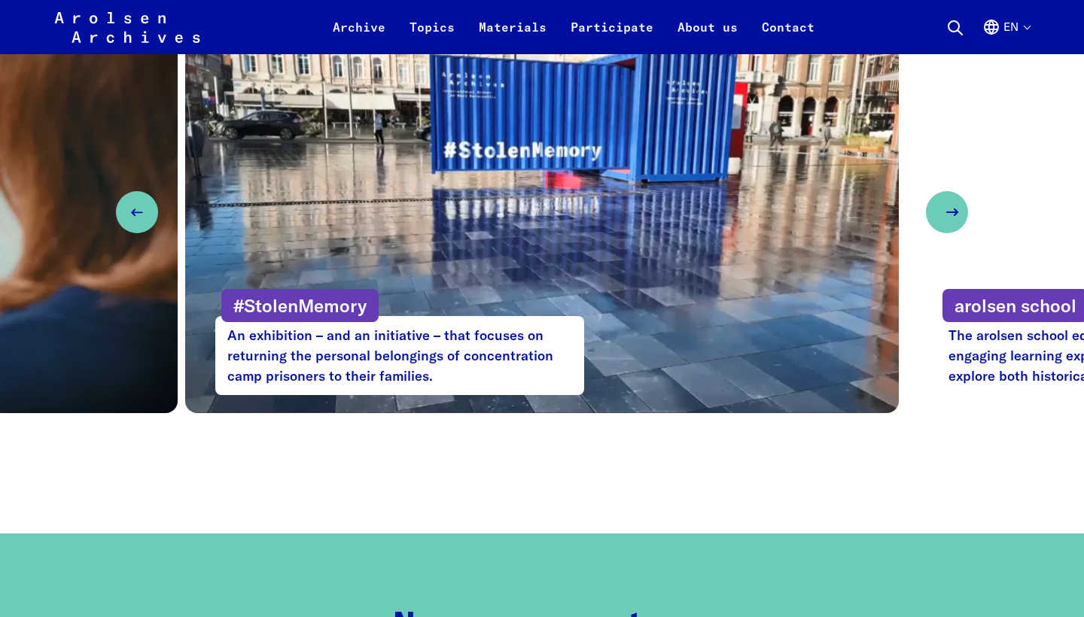 The width and height of the screenshot is (1084, 617). What do you see at coordinates (432, 36) in the screenshot?
I see `a: Topics` at bounding box center [432, 36].